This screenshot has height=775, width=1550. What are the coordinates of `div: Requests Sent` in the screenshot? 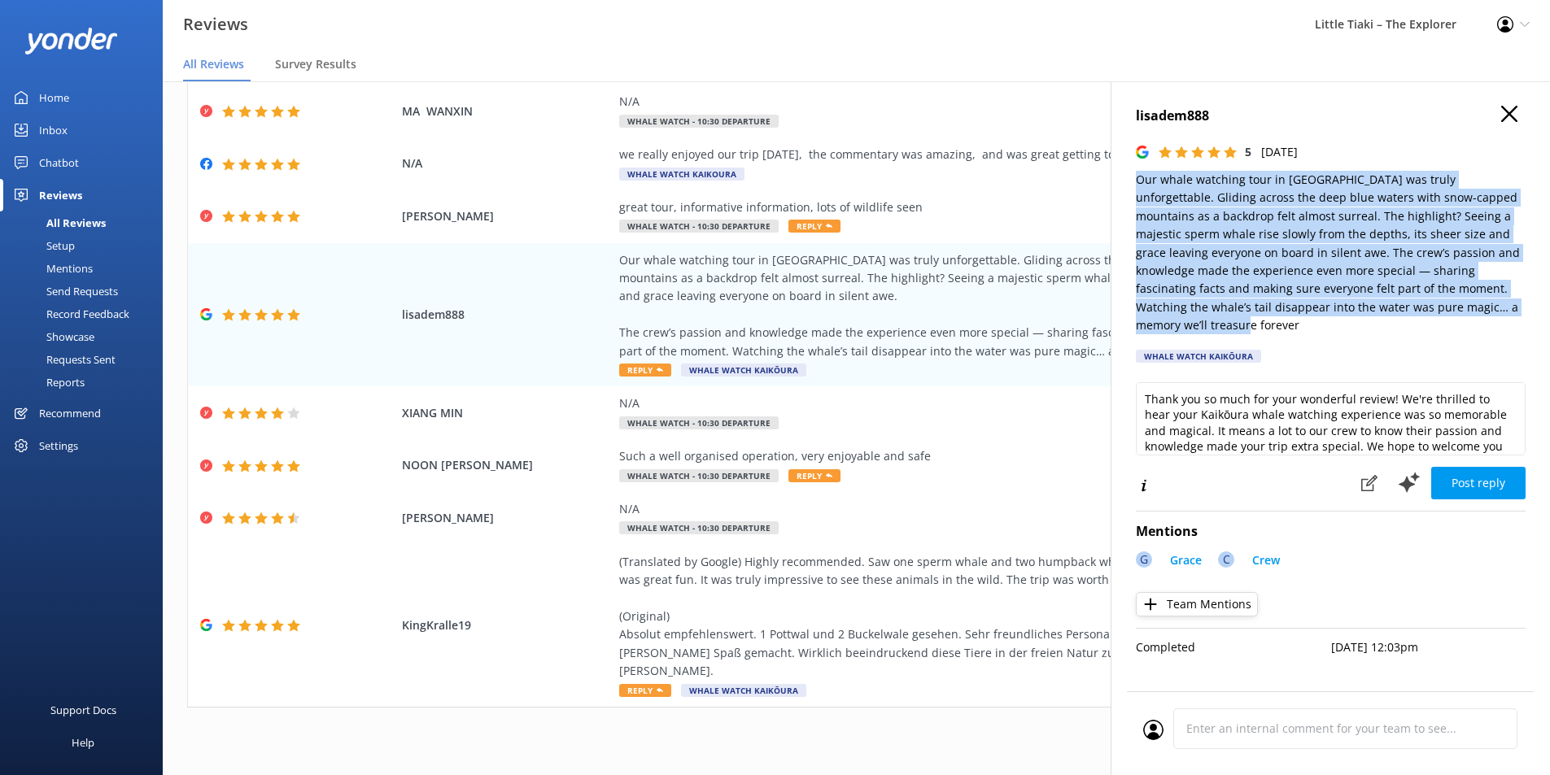 It's located at (63, 360).